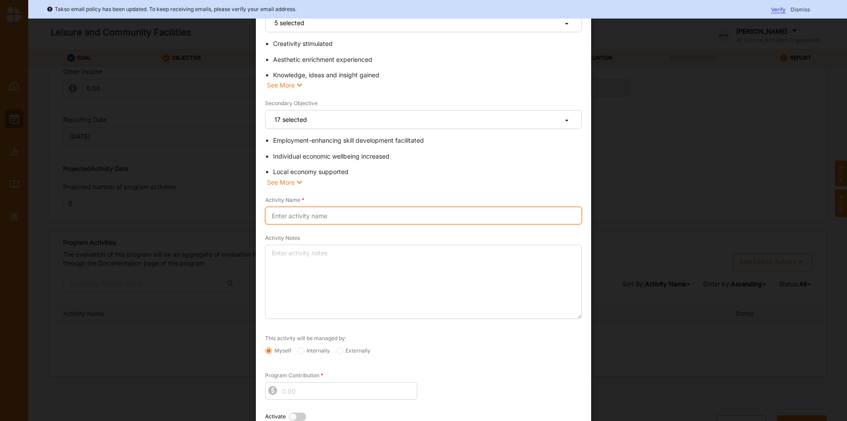 Image resolution: width=847 pixels, height=421 pixels. Describe the element at coordinates (306, 338) in the screenshot. I see `label: This activity will be managed by:` at that location.